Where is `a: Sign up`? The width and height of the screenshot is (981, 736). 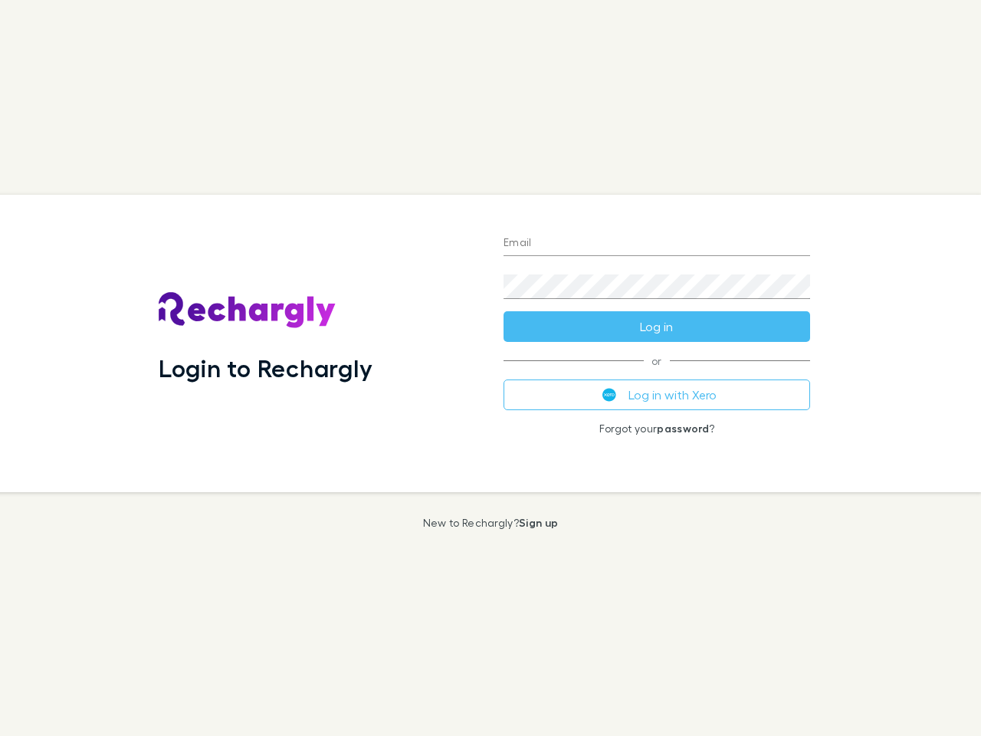 a: Sign up is located at coordinates (538, 522).